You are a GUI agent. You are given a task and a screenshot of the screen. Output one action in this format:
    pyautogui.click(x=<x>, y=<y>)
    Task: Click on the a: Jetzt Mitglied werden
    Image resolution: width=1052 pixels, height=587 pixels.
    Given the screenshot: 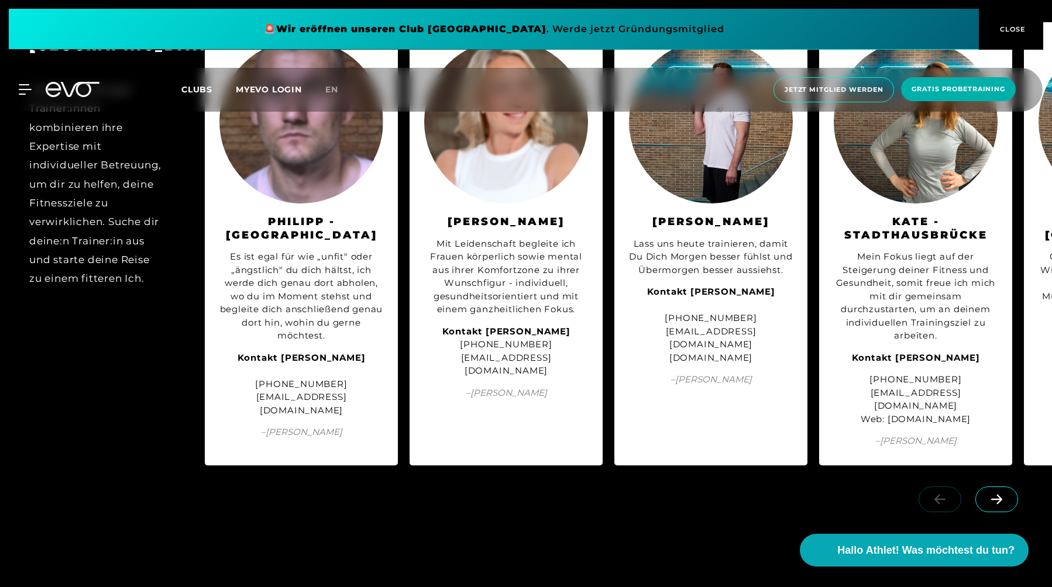 What is the action you would take?
    pyautogui.click(x=834, y=90)
    